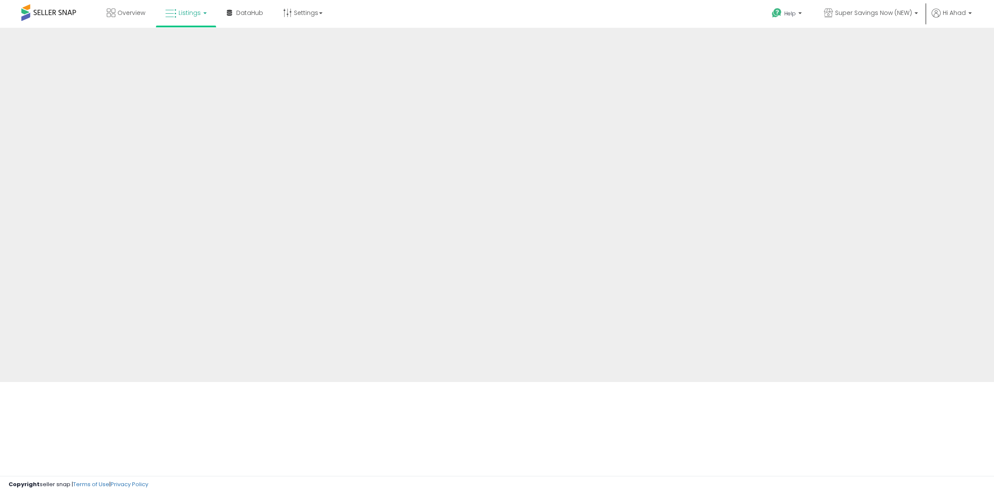 The image size is (994, 493). What do you see at coordinates (954, 13) in the screenshot?
I see `span: Hi Ahad` at bounding box center [954, 13].